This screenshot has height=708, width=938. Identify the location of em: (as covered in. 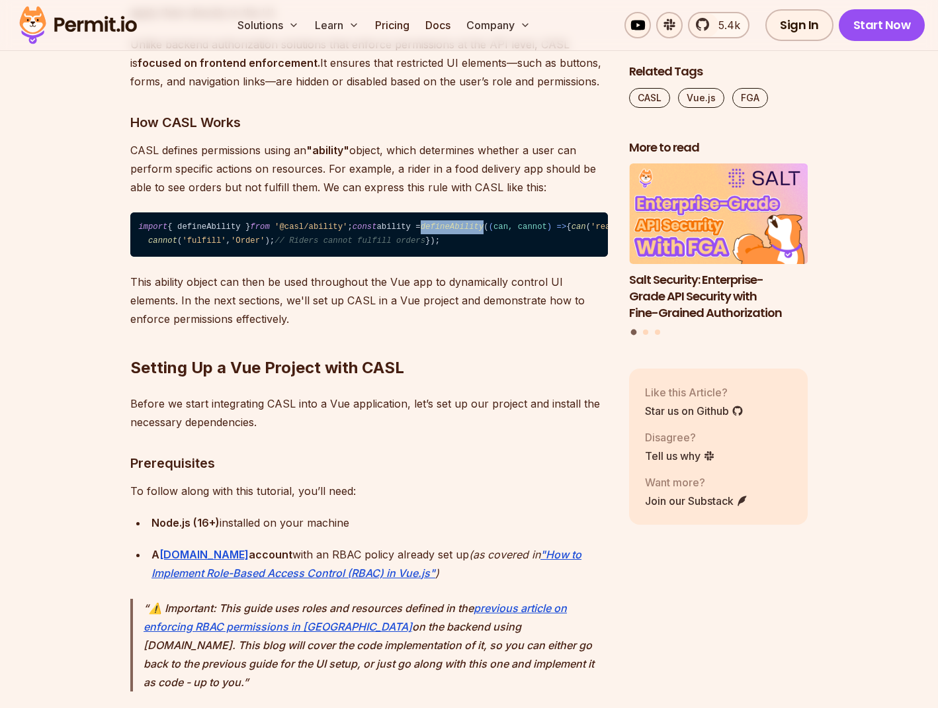
(505, 554).